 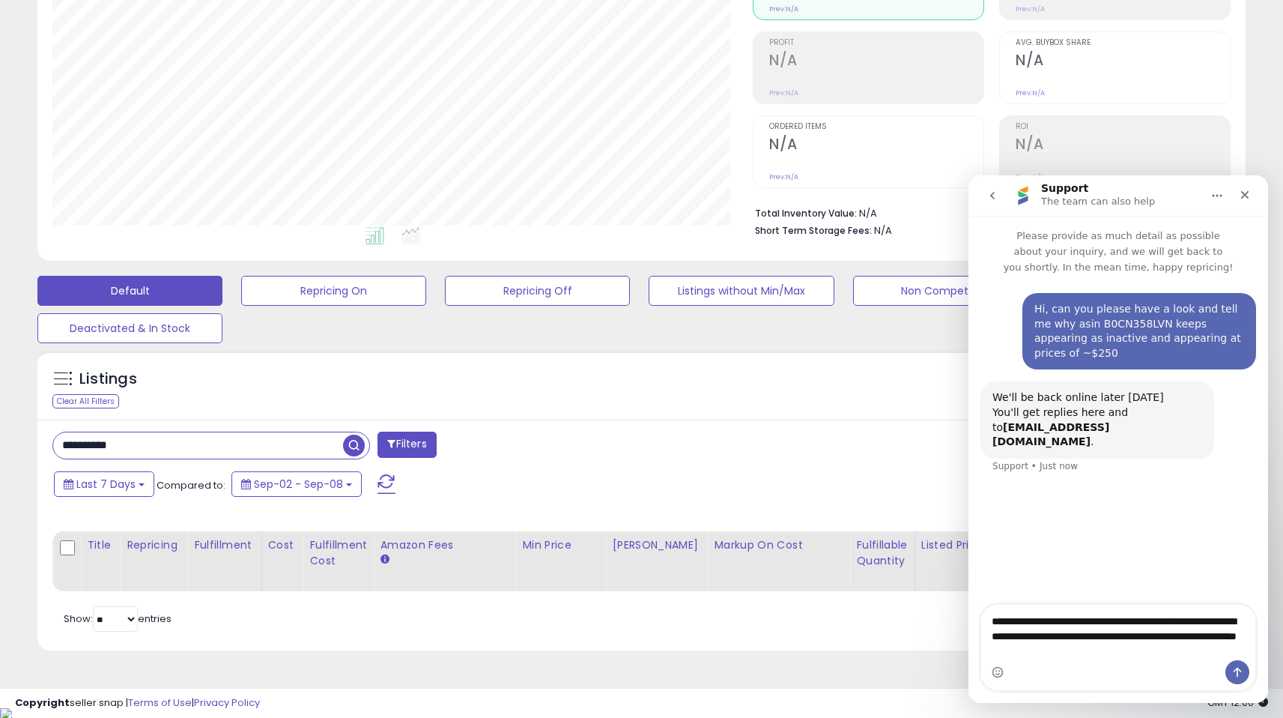 What do you see at coordinates (227, 702) in the screenshot?
I see `a: Privacy Policy` at bounding box center [227, 702].